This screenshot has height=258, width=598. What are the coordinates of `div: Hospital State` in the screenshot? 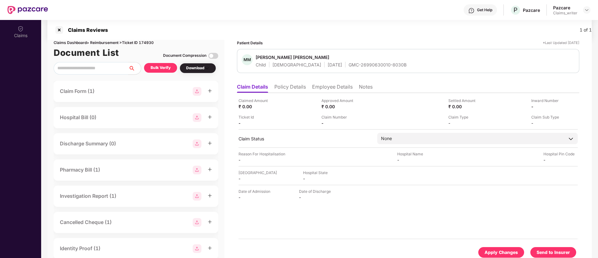 It's located at (320, 173).